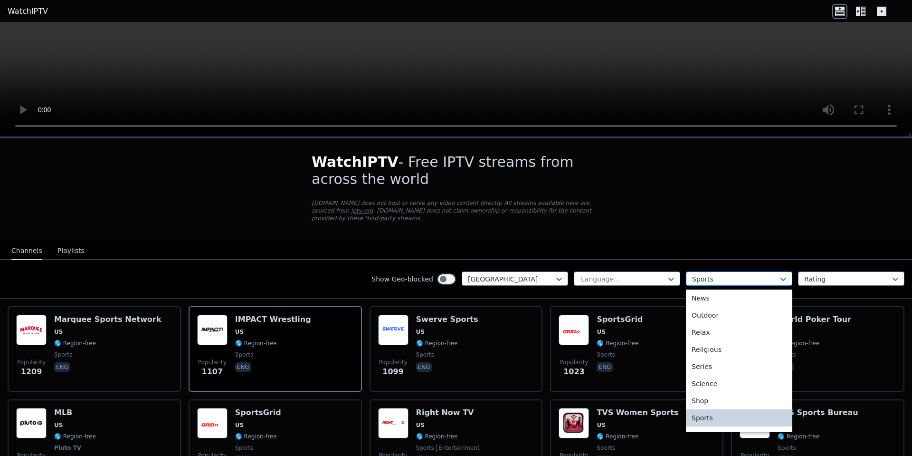 The height and width of the screenshot is (456, 912). What do you see at coordinates (739, 332) in the screenshot?
I see `div: Relax` at bounding box center [739, 332].